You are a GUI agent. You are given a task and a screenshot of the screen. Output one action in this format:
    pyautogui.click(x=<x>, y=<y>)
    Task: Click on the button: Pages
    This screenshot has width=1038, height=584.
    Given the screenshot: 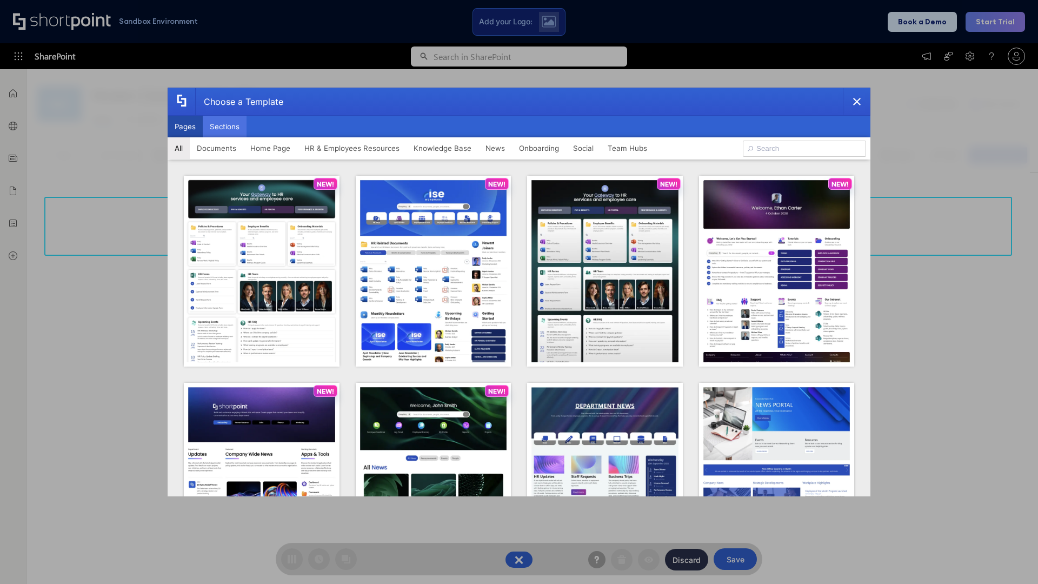 What is the action you would take?
    pyautogui.click(x=185, y=127)
    